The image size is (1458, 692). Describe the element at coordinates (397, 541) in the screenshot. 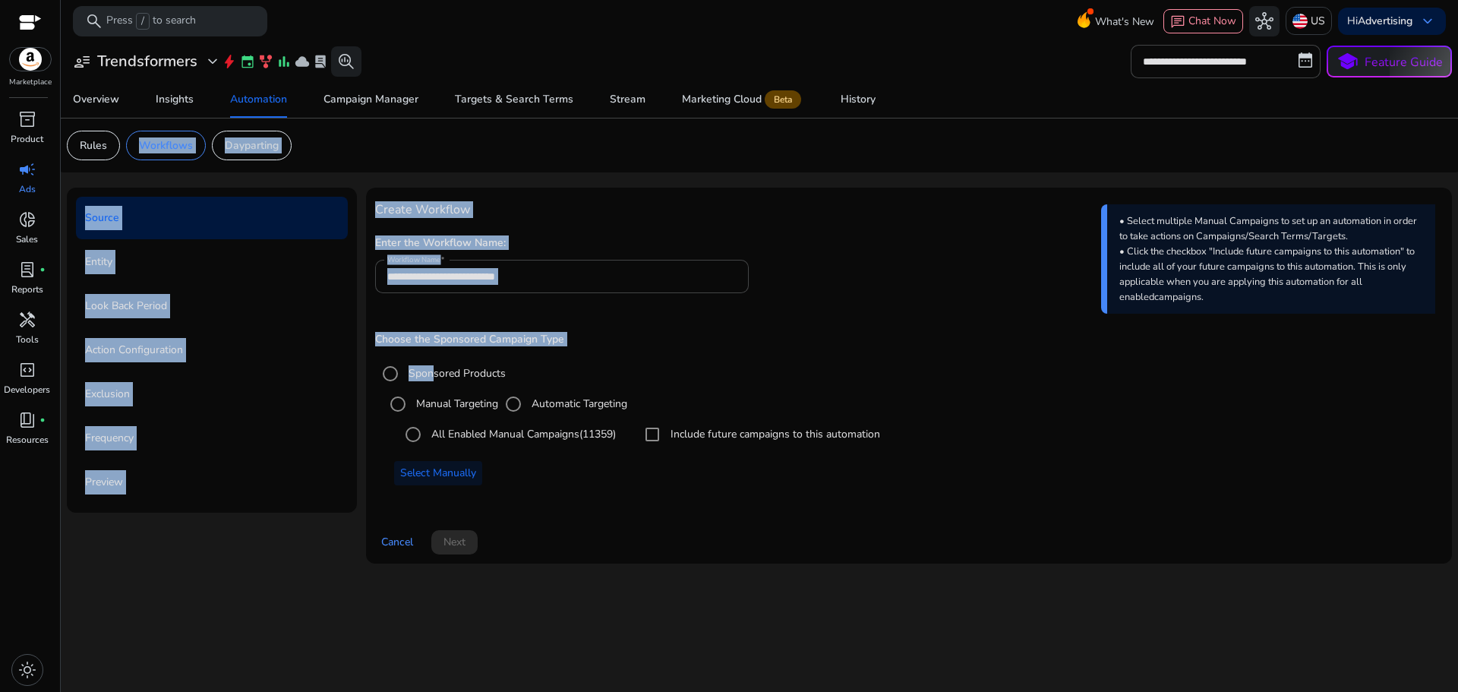

I see `span: Cancel` at that location.